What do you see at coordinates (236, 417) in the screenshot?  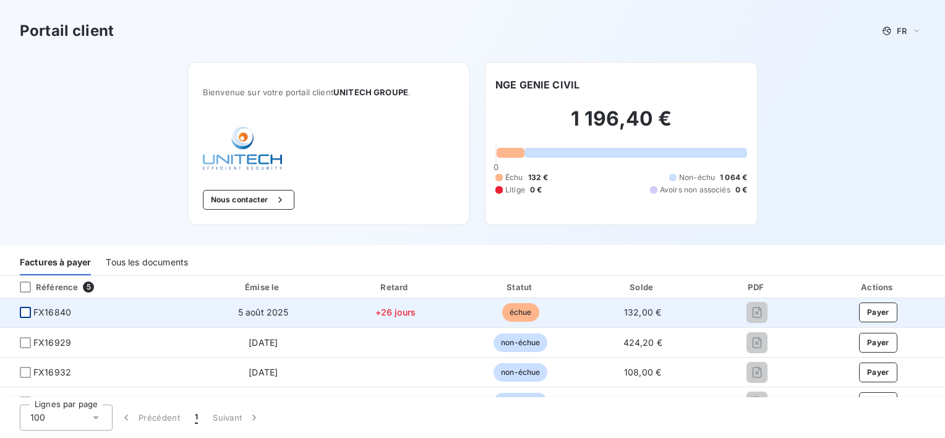 I see `button: Suivant` at bounding box center [236, 417].